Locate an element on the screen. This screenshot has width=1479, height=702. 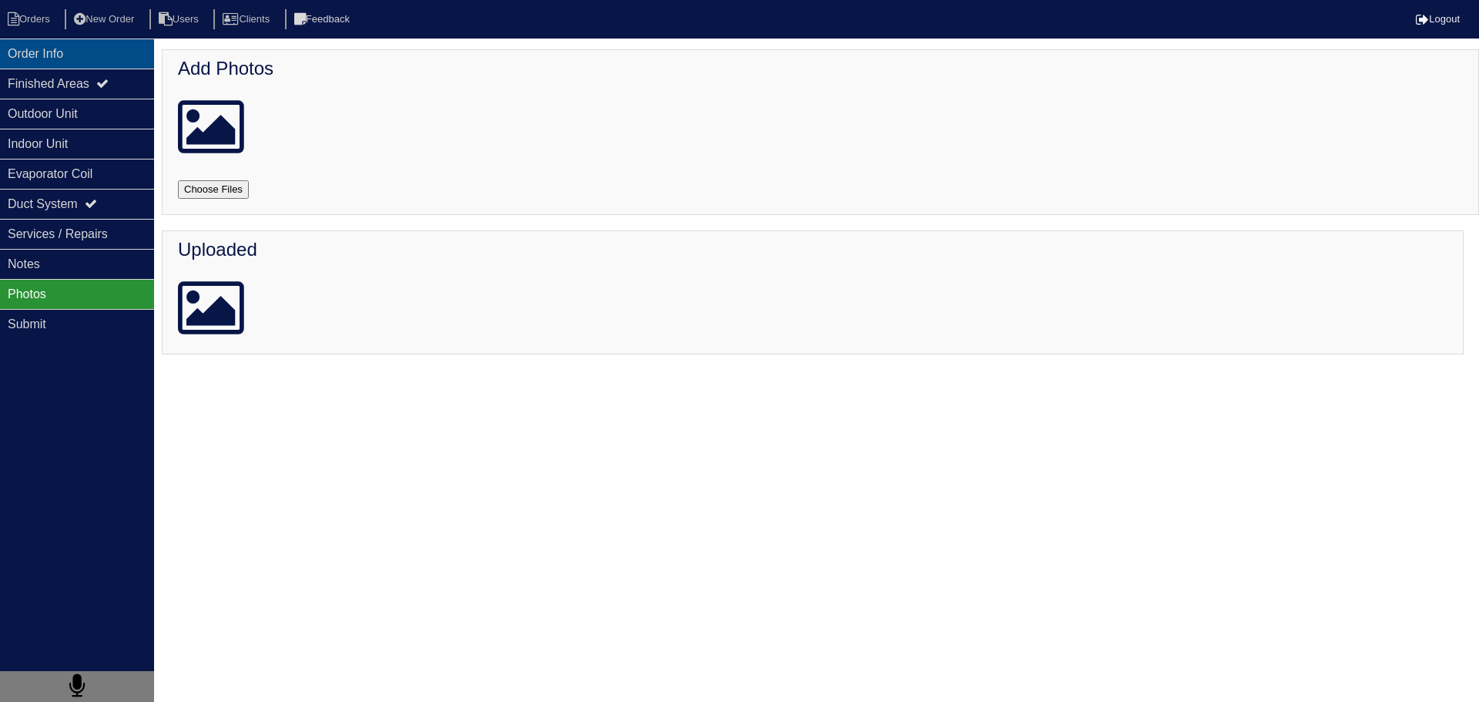
a: Clients is located at coordinates (247, 18).